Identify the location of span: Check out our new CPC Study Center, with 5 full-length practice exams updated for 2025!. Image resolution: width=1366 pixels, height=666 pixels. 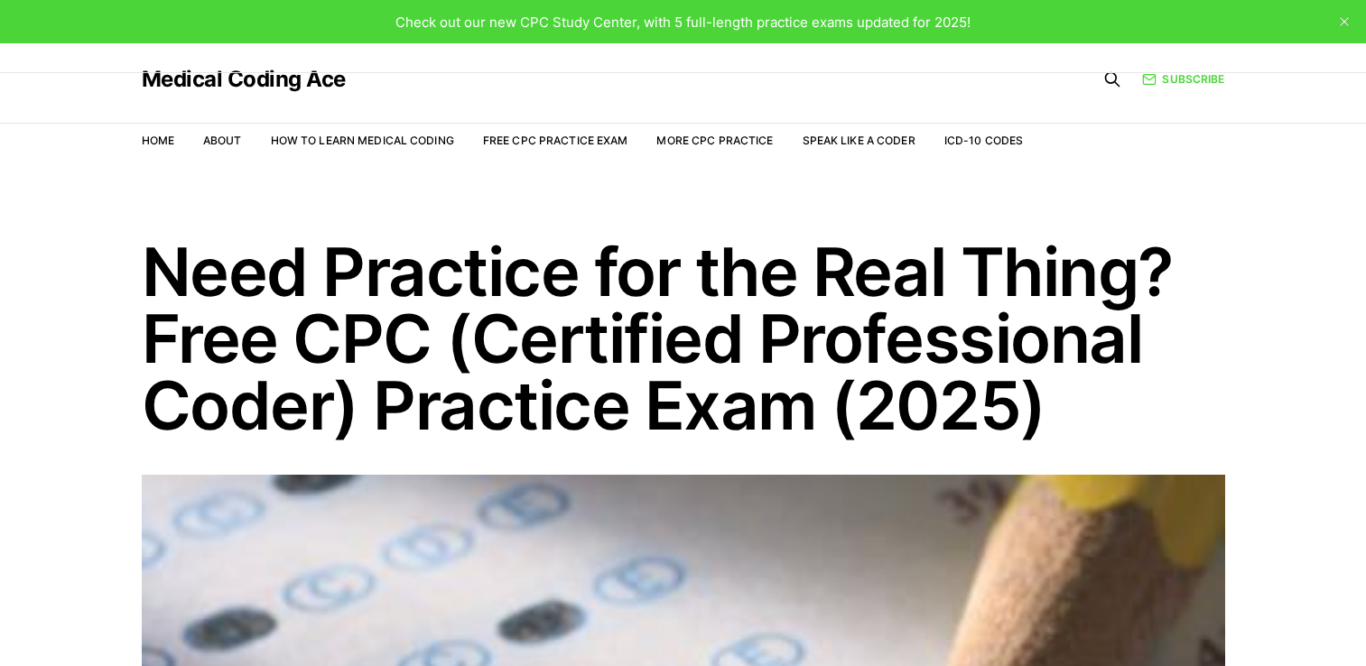
(683, 22).